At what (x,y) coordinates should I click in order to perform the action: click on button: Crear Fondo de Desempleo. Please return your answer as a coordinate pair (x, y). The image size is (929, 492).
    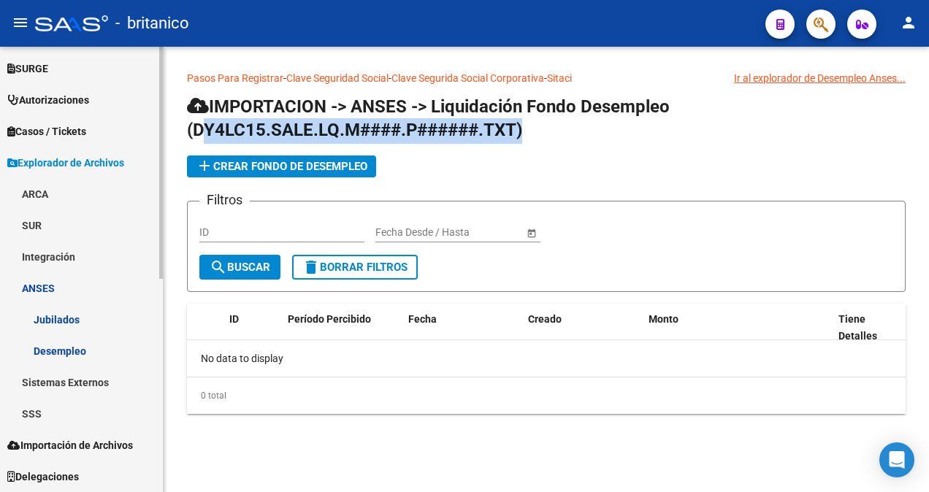
    Looking at the image, I should click on (281, 166).